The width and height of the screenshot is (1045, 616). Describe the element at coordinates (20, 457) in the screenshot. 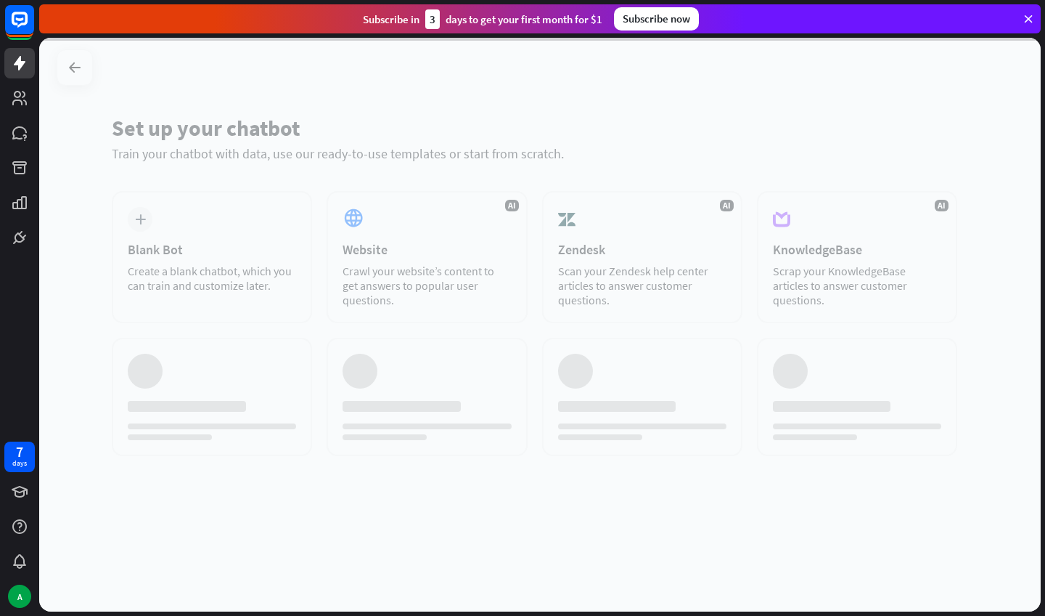

I see `a: 7 days` at that location.